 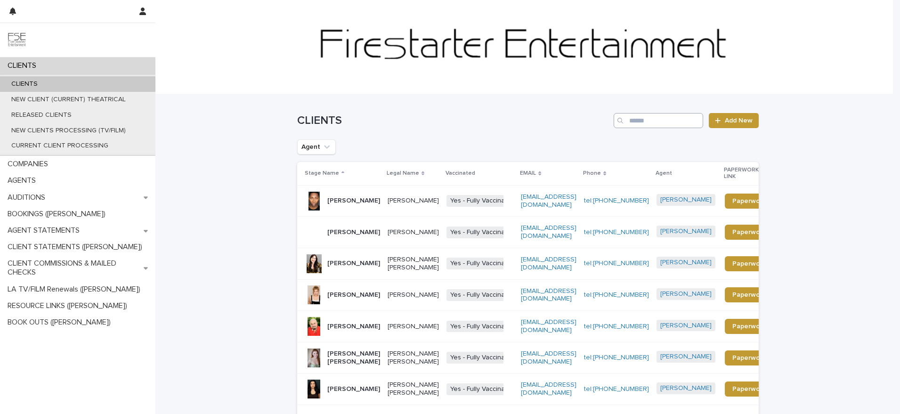 What do you see at coordinates (746, 173) in the screenshot?
I see `p: PAPERWORK LINK` at bounding box center [746, 173].